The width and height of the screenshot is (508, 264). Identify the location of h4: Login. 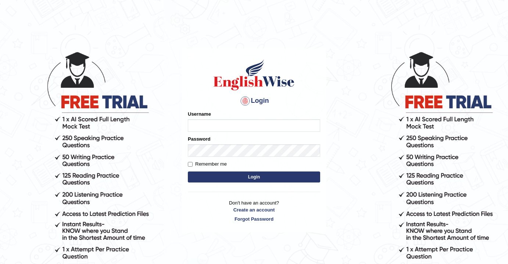
(254, 101).